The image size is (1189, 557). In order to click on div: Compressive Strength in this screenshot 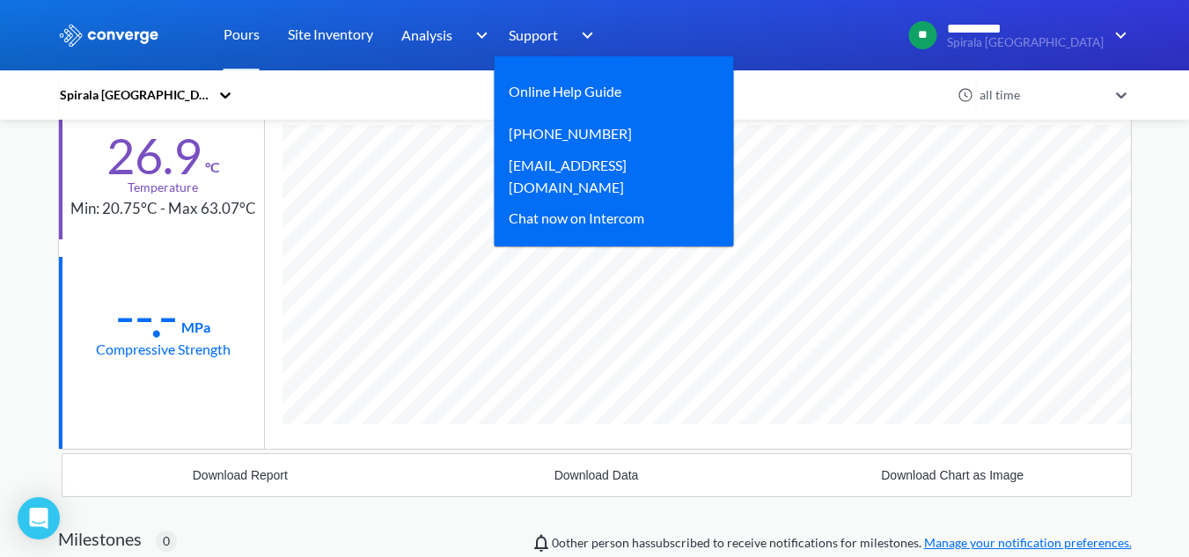, I will do `click(163, 349)`.